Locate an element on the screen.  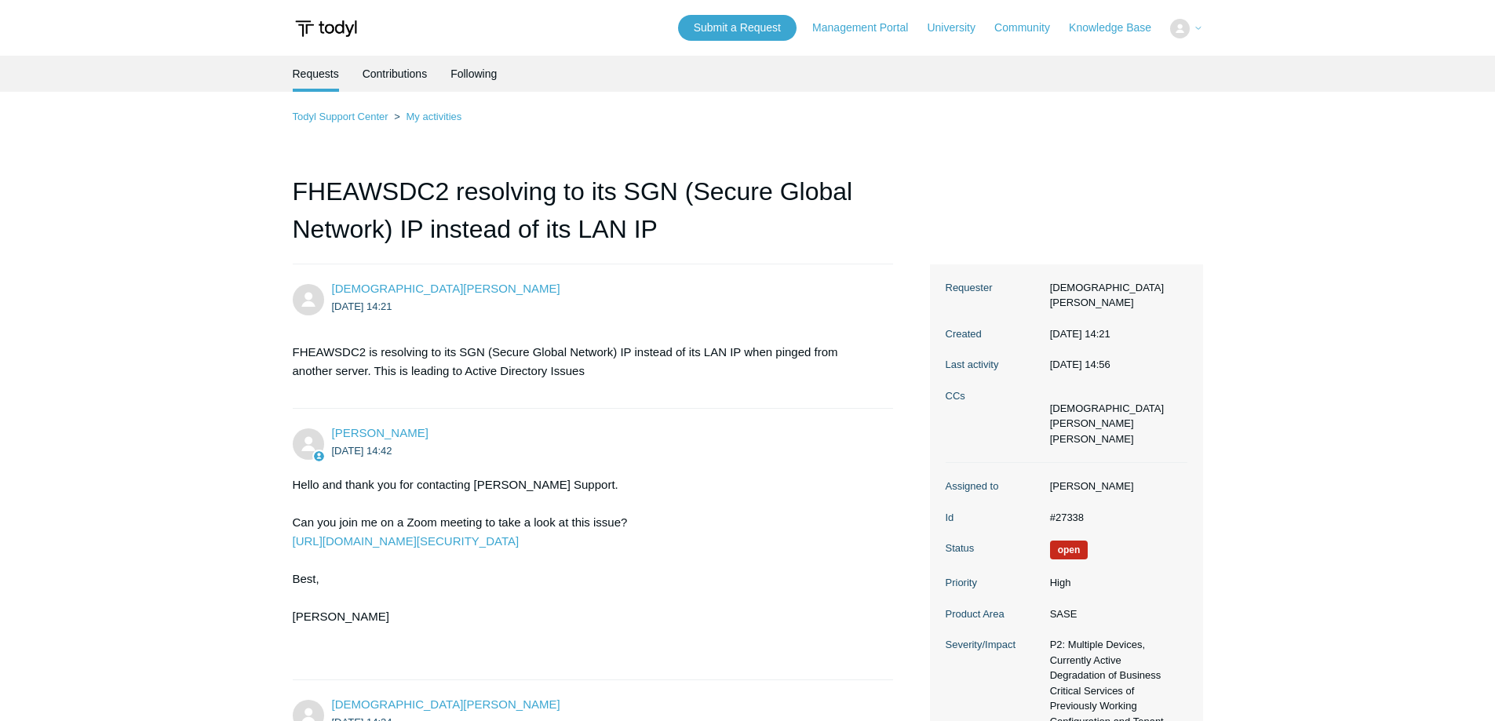
img: Todyl Support Center Help Center home page is located at coordinates (326, 28).